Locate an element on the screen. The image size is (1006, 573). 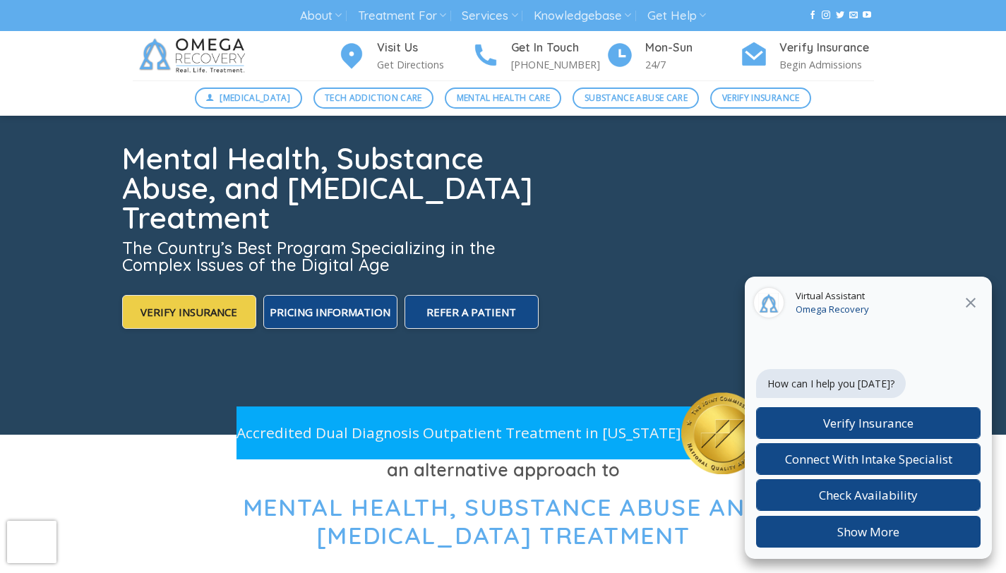
h4: Verify Insurance is located at coordinates (827, 48).